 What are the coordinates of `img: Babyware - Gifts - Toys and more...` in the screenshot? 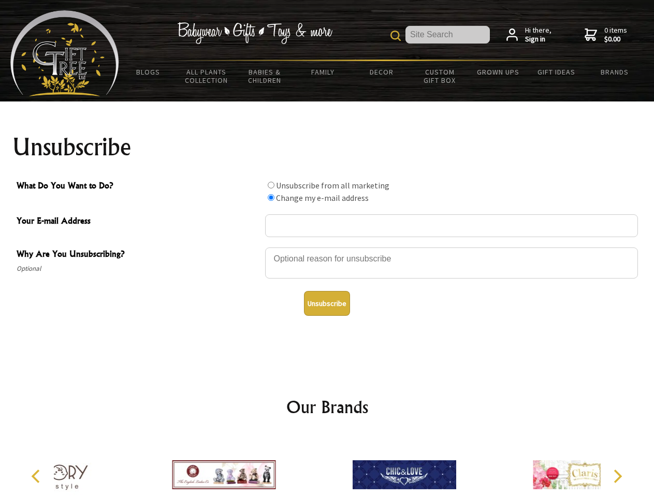 It's located at (65, 53).